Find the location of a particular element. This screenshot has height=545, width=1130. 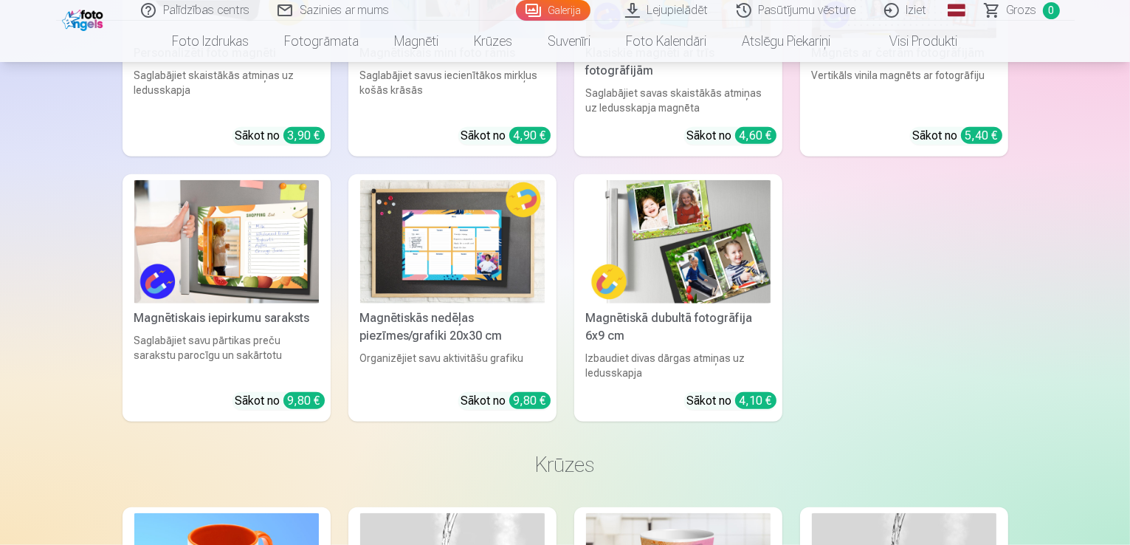

a: Magnētiskais iepirkumu sarakstsMagnētiskais iepirkumu sarakstsSaglabājiet savu pārtikas preču sar... is located at coordinates (227, 298).